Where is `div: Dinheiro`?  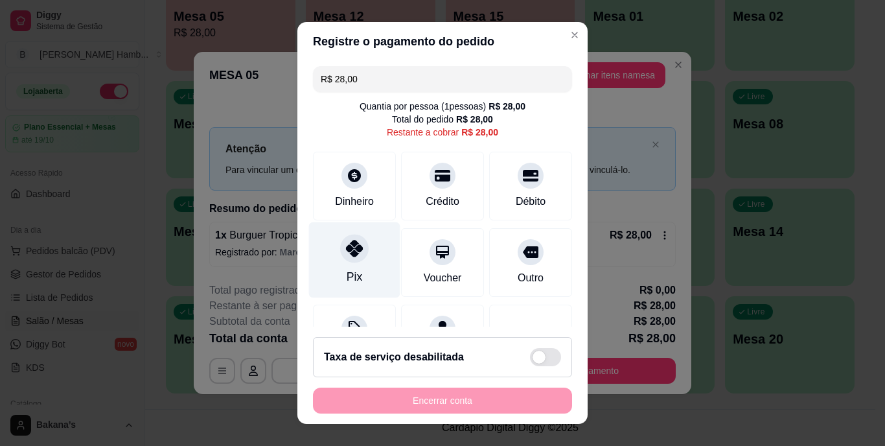 div: Dinheiro is located at coordinates (354, 202).